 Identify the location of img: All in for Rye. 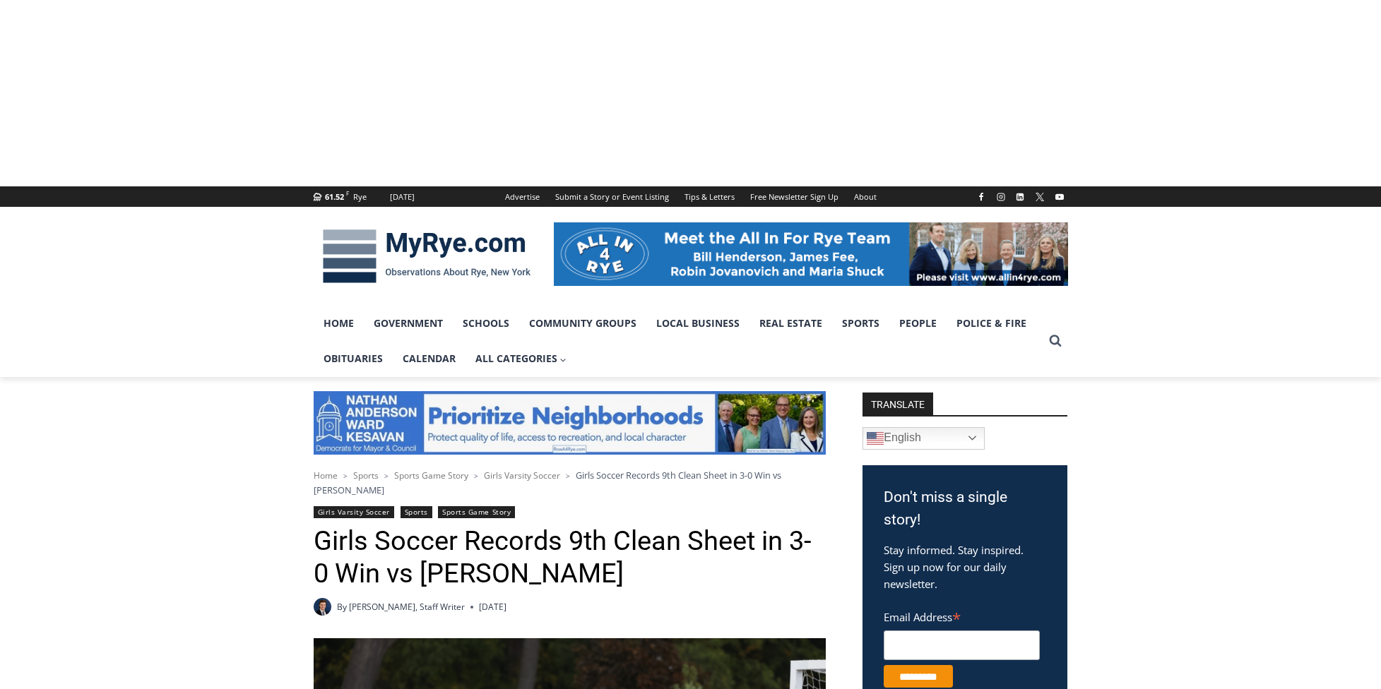
(811, 254).